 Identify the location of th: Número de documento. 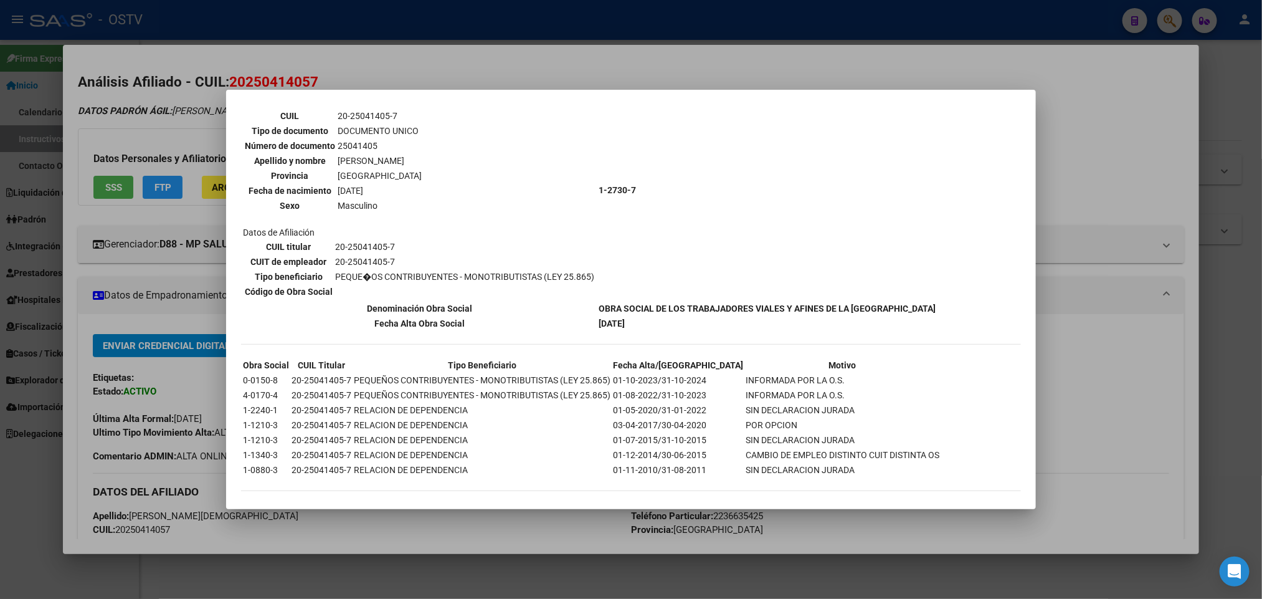
(290, 146).